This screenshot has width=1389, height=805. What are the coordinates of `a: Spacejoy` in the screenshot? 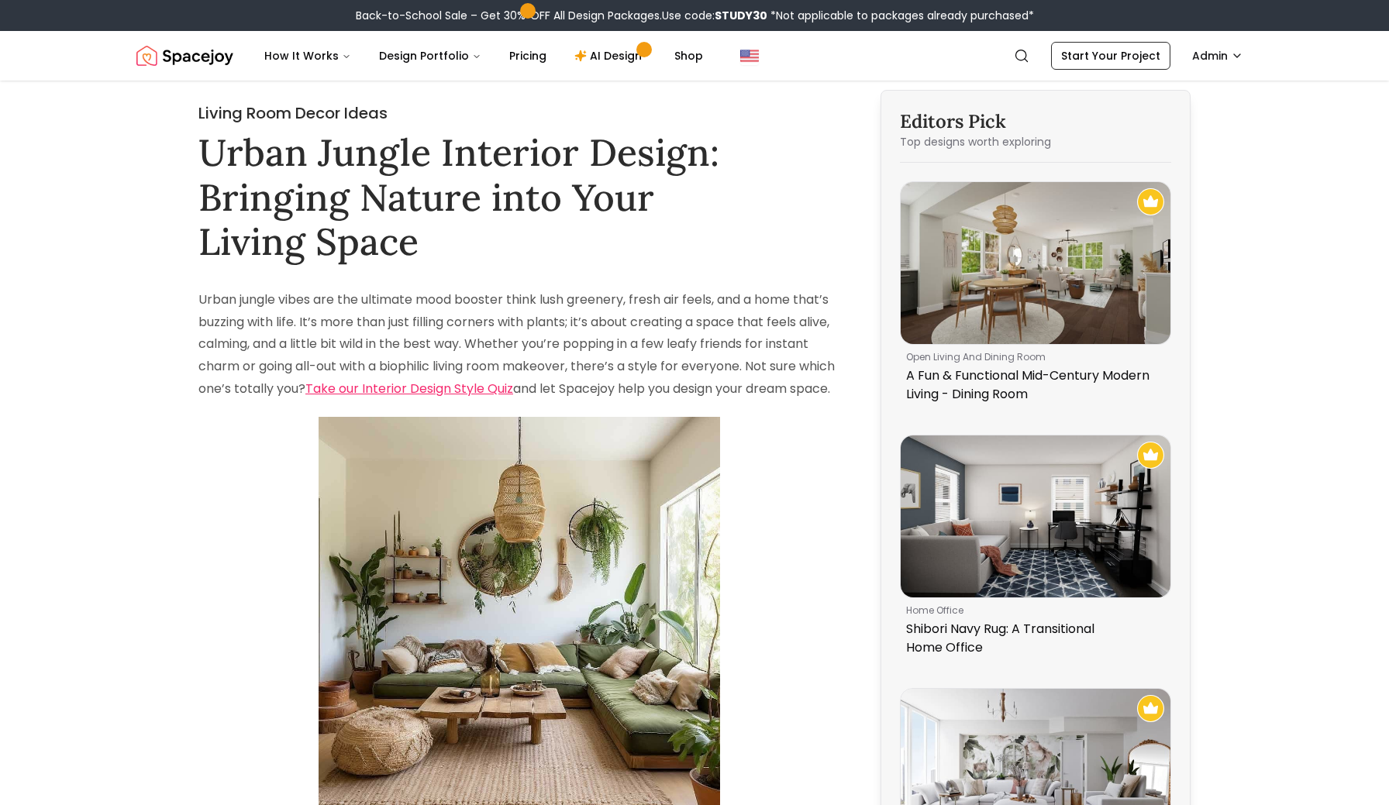 It's located at (184, 56).